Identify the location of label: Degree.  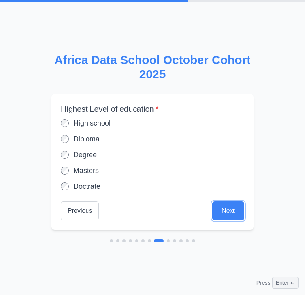
(85, 155).